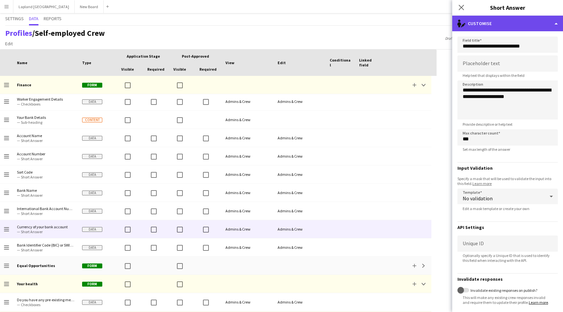 The image size is (563, 312). I want to click on span: Reports, so click(52, 19).